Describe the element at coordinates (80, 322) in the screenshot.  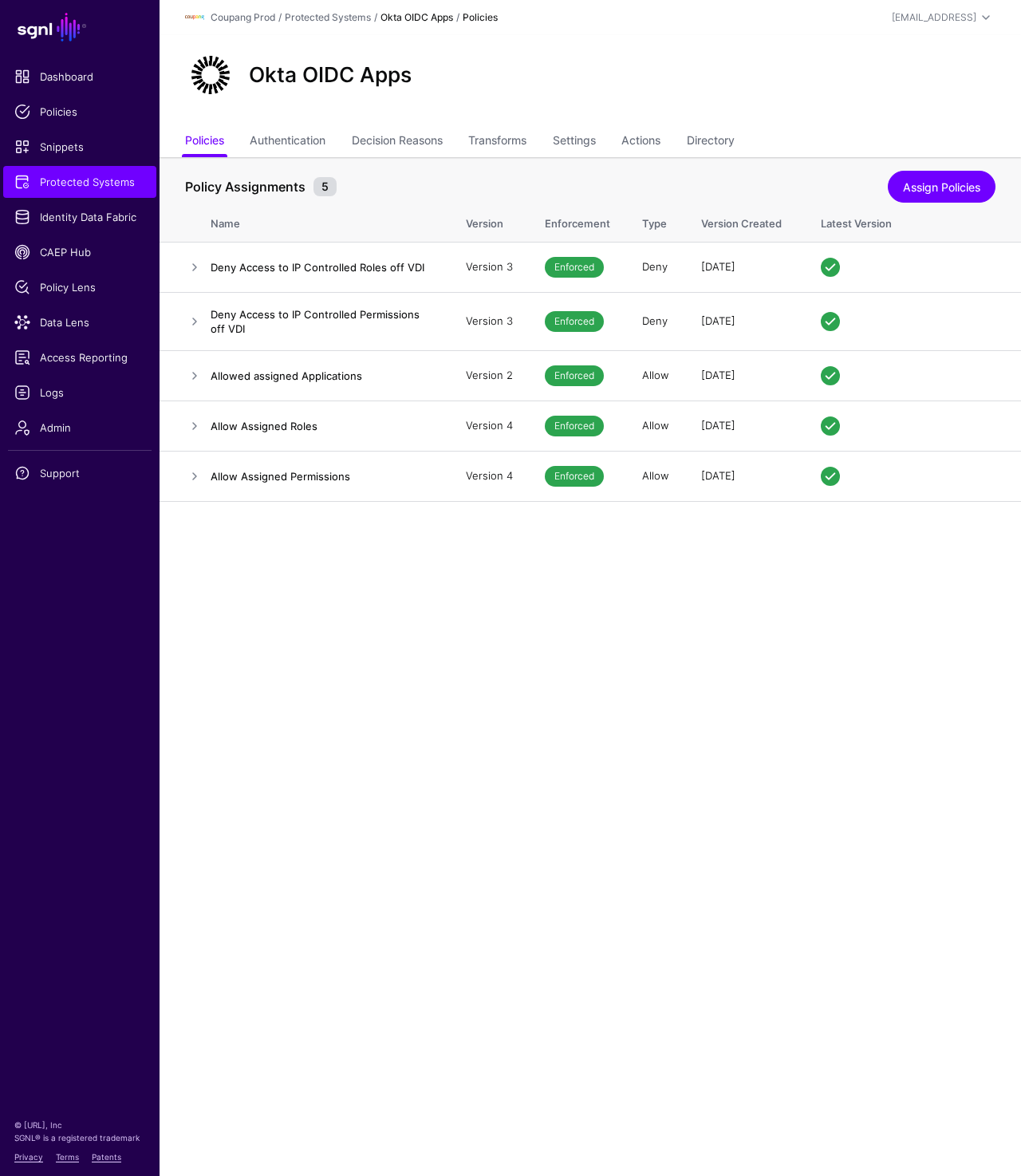
I see `a: Data Lens` at that location.